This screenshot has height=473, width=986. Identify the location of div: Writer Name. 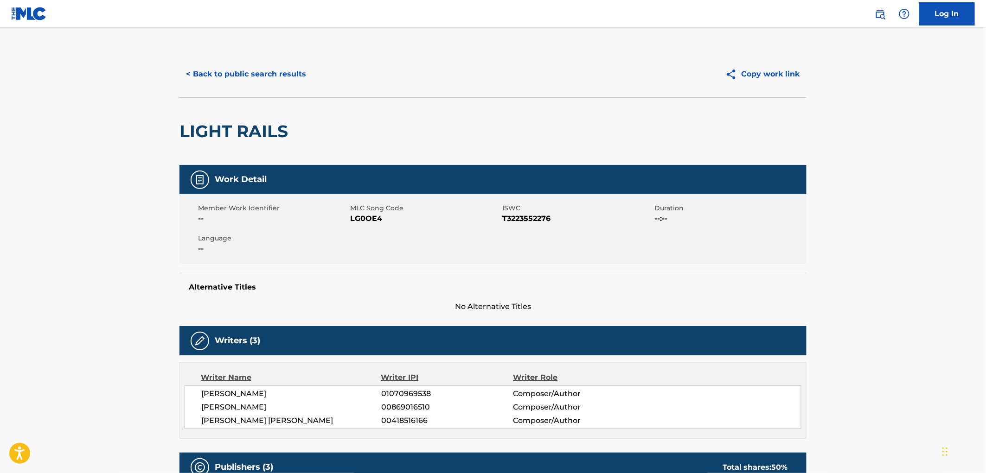
(291, 378).